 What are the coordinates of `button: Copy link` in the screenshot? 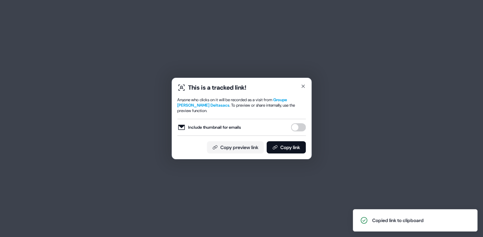 It's located at (286, 147).